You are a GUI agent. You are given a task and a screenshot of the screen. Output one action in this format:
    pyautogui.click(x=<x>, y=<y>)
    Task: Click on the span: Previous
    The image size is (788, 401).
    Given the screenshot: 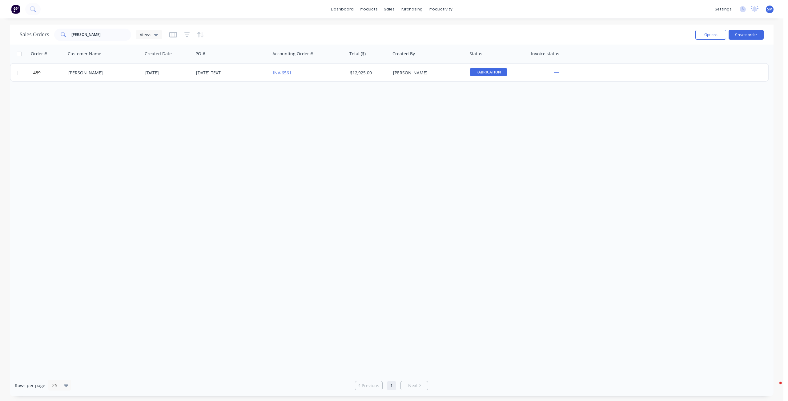 What is the action you would take?
    pyautogui.click(x=370, y=386)
    